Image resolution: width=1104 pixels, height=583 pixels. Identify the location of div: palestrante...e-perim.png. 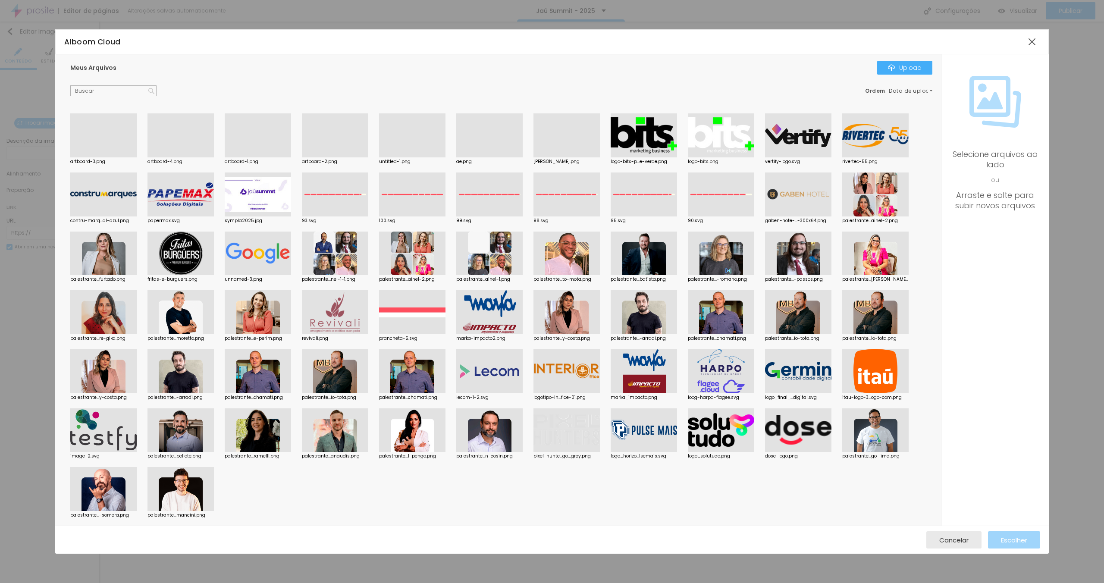
(258, 339).